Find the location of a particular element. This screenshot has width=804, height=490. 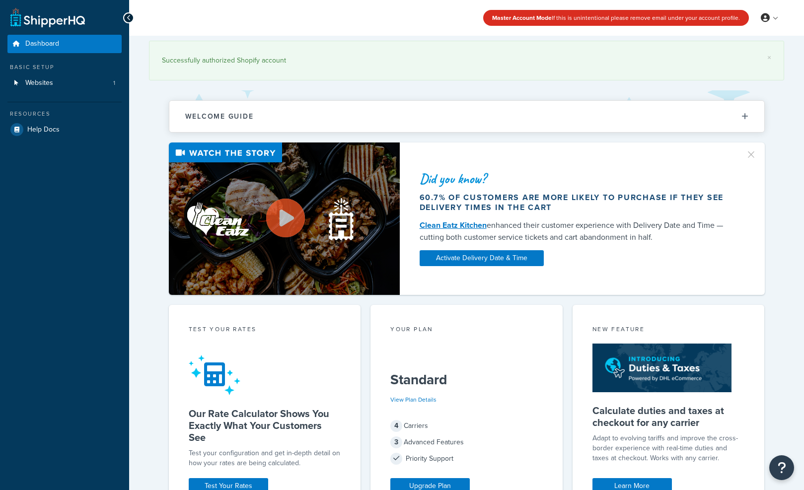

h5: Our Rate Calculator Shows You Exactly What Your Customers See is located at coordinates (265, 426).